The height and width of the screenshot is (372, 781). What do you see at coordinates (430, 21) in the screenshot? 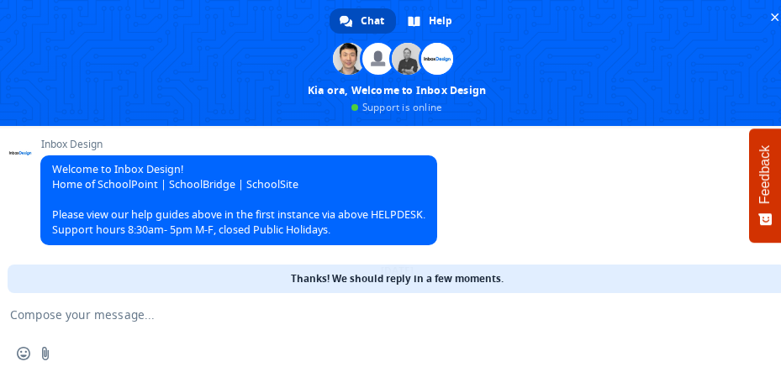
I see `a: Help` at bounding box center [430, 21].